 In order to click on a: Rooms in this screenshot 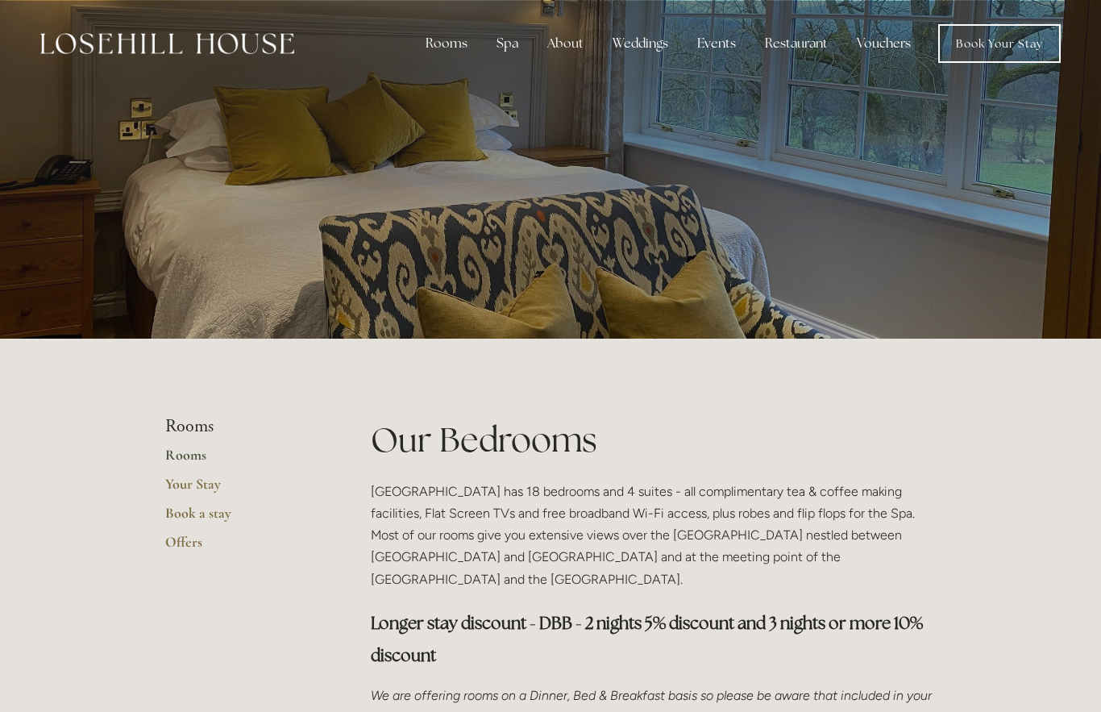, I will do `click(242, 460)`.